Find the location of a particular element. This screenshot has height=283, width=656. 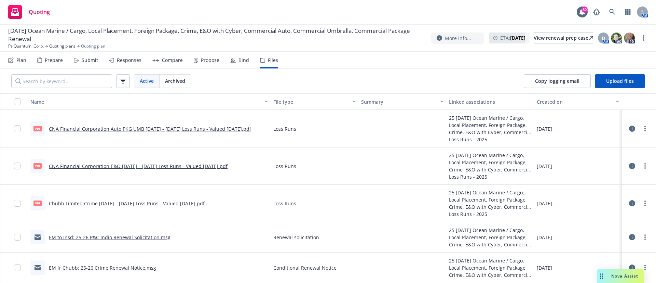

a: Switch app is located at coordinates (628, 12).